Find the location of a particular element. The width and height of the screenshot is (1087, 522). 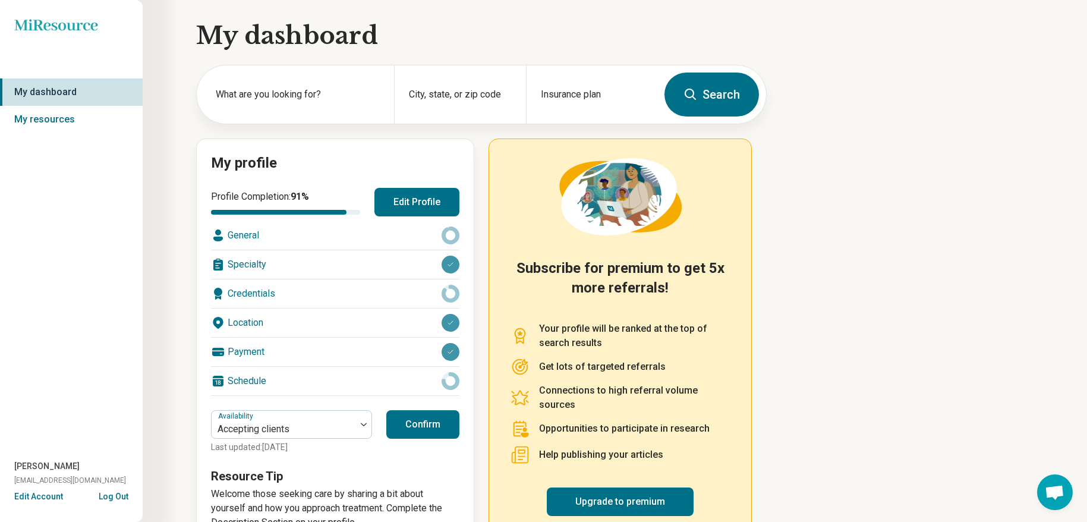

div: Open chat is located at coordinates (1055, 492).